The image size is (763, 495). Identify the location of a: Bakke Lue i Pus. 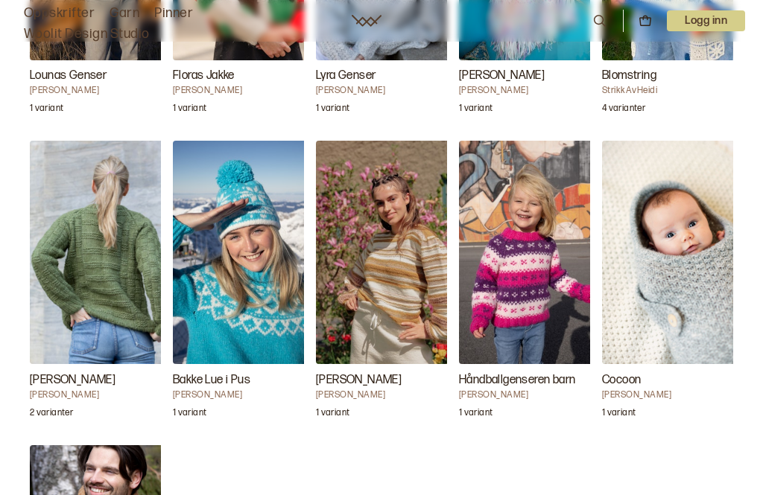
(238, 284).